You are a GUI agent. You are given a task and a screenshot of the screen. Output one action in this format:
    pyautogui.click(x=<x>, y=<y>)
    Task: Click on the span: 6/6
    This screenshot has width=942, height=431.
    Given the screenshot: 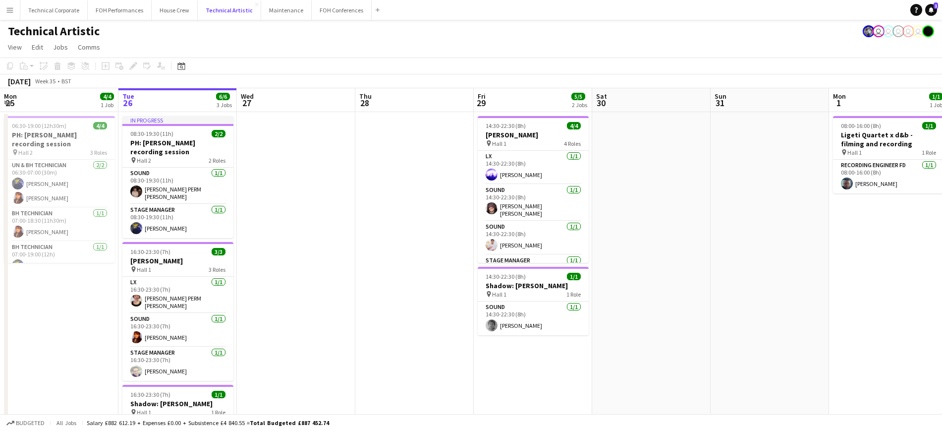 What is the action you would take?
    pyautogui.click(x=223, y=96)
    